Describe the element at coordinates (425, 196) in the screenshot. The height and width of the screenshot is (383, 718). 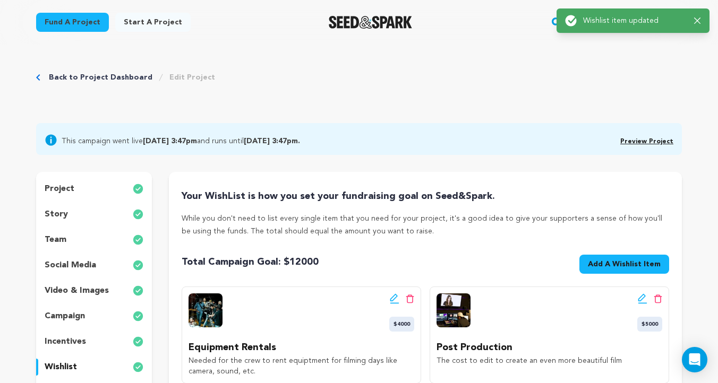
I see `h4: Your WishList is how you set your fundraising goal on Seed&Spark.` at that location.